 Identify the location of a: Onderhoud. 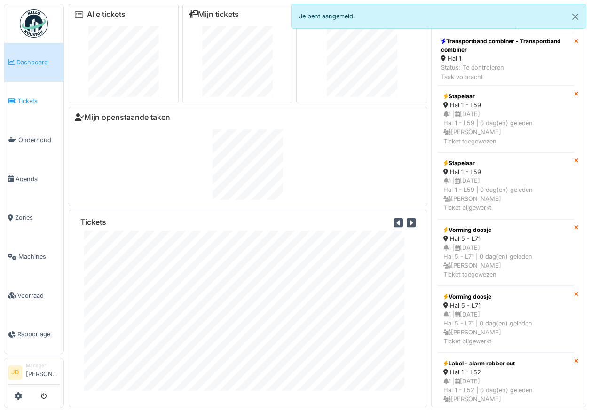
(34, 140).